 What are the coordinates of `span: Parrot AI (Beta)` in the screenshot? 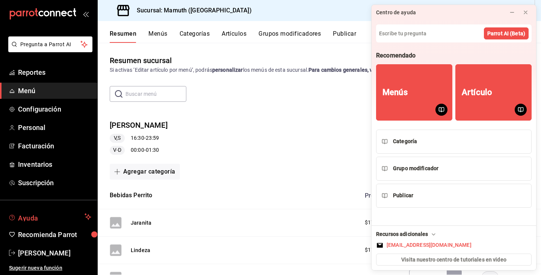 It's located at (506, 33).